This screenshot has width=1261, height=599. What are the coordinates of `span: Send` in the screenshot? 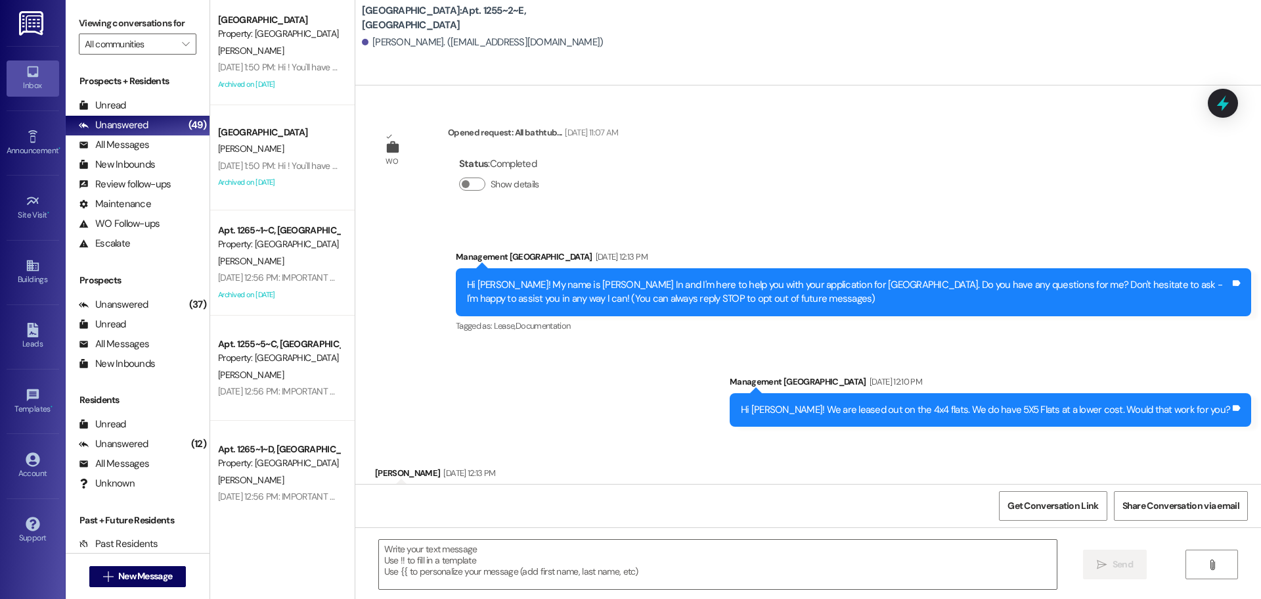 It's located at (1123, 564).